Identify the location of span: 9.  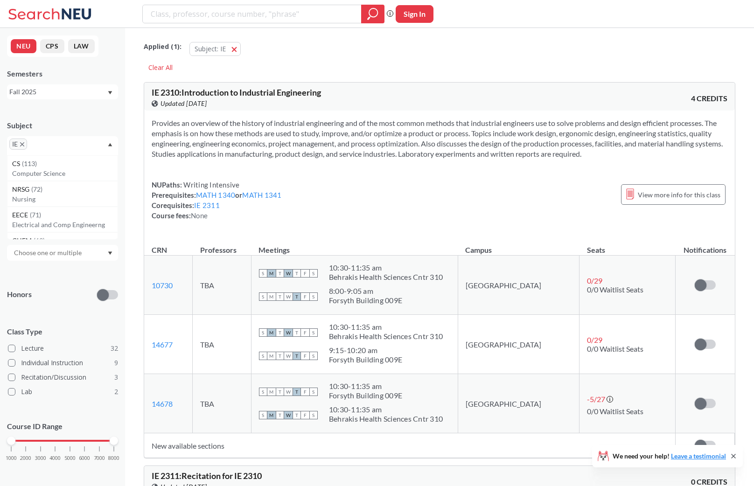
(116, 363).